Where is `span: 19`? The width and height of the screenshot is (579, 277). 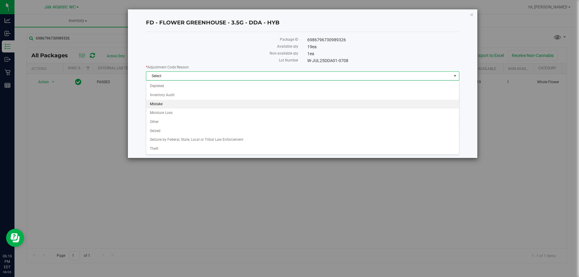
span: 19 is located at coordinates (312, 47).